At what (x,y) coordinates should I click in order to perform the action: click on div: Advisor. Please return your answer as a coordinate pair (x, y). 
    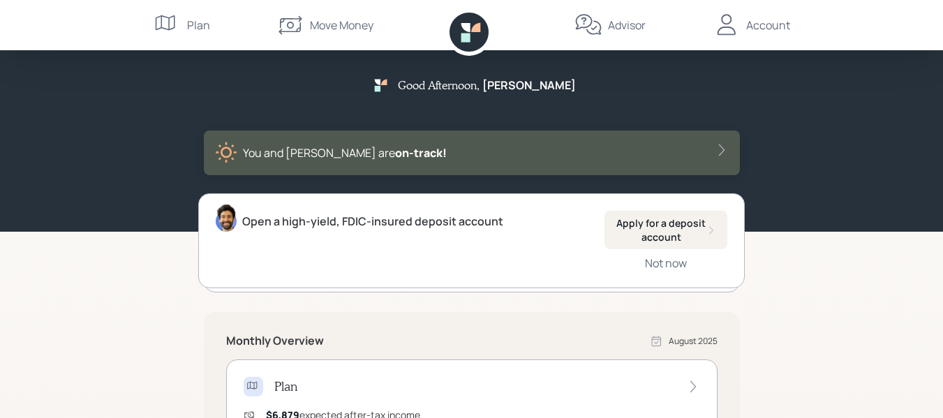
    Looking at the image, I should click on (627, 25).